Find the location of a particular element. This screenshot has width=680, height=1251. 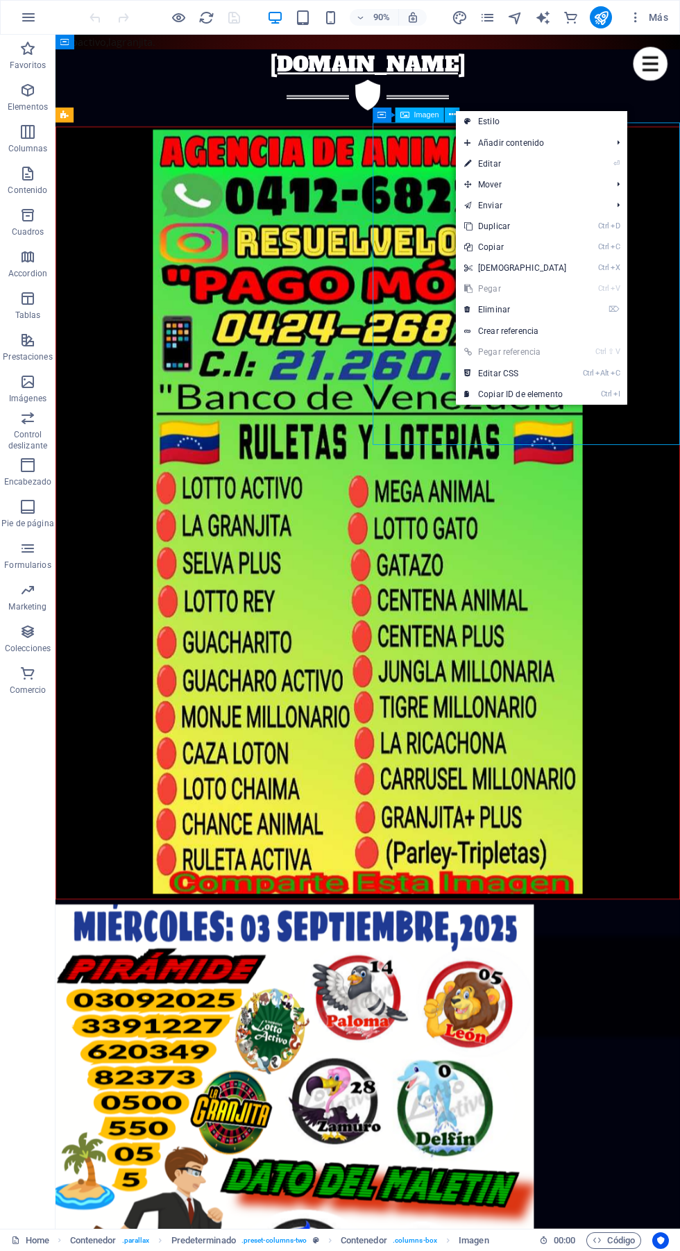

a: ⌦Eliminar is located at coordinates (516, 310).